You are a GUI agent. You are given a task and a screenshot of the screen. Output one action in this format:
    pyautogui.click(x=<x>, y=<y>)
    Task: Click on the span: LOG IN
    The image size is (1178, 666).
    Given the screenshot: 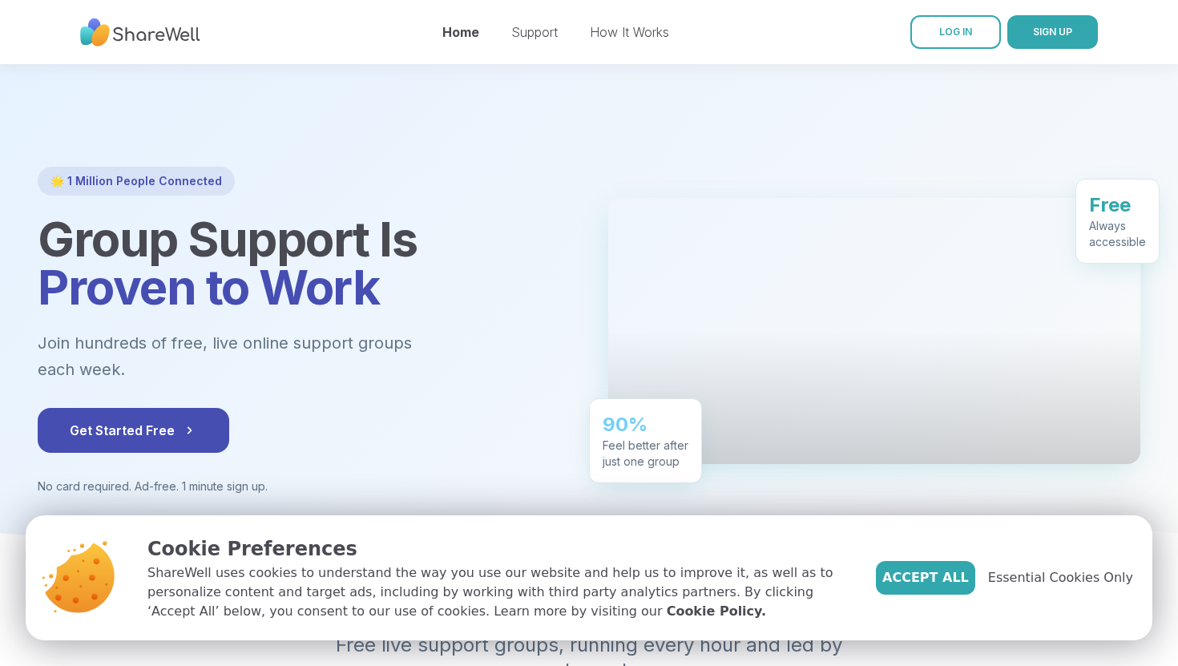 What is the action you would take?
    pyautogui.click(x=955, y=31)
    